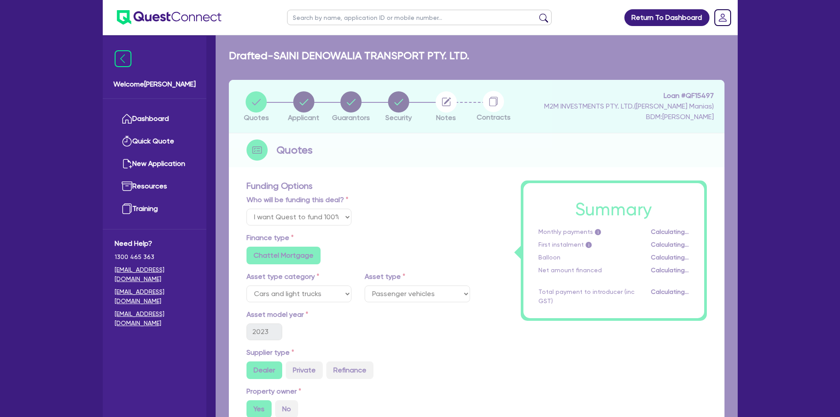  Describe the element at coordinates (127, 164) in the screenshot. I see `img: new-application` at that location.